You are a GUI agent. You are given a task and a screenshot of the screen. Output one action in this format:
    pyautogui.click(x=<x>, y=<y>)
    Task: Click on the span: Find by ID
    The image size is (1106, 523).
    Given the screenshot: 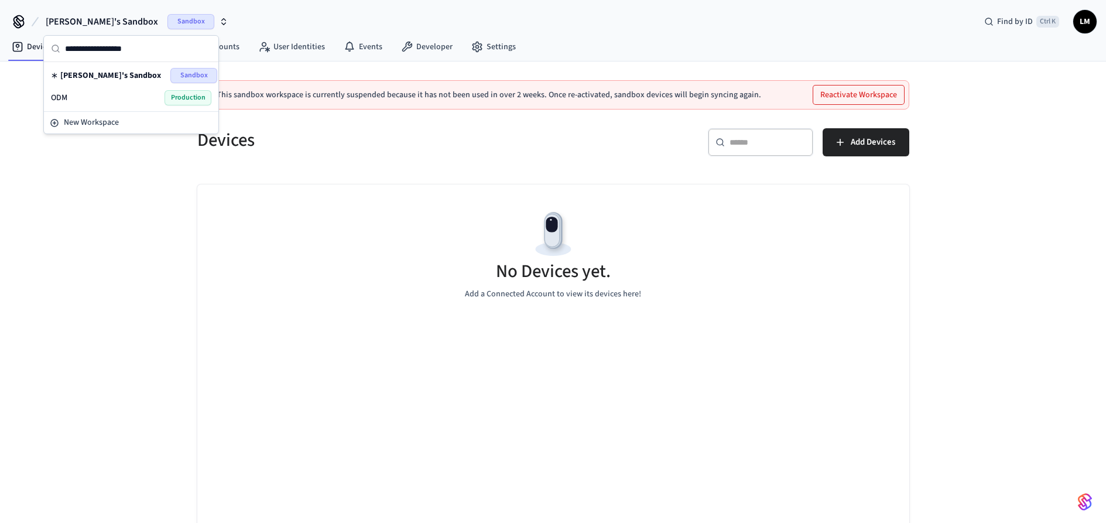 What is the action you would take?
    pyautogui.click(x=1014, y=22)
    